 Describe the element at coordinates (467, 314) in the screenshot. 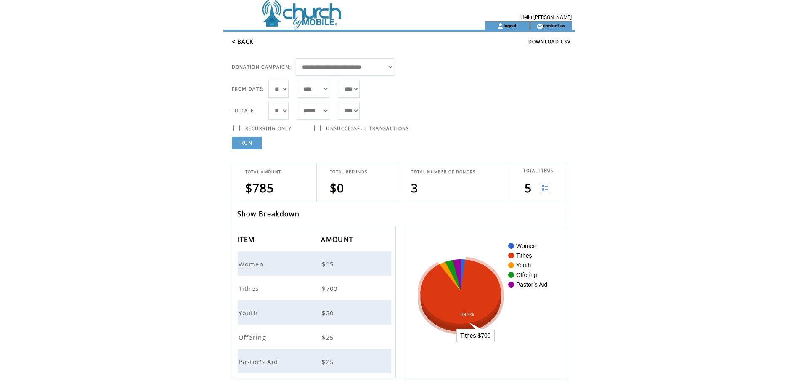

I see `text: 89.2%` at that location.